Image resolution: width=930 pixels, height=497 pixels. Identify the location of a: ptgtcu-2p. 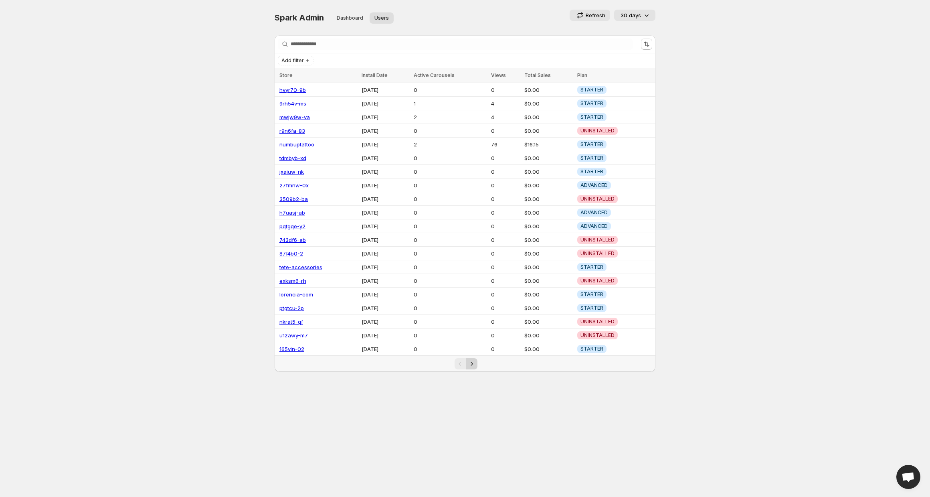
(291, 308).